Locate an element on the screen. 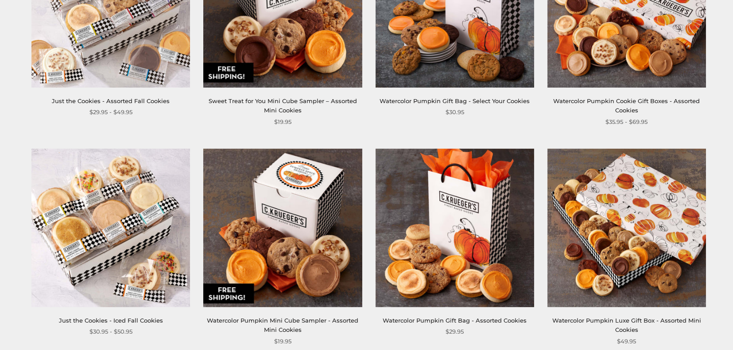 The width and height of the screenshot is (733, 350). span: $29.95 is located at coordinates (454, 332).